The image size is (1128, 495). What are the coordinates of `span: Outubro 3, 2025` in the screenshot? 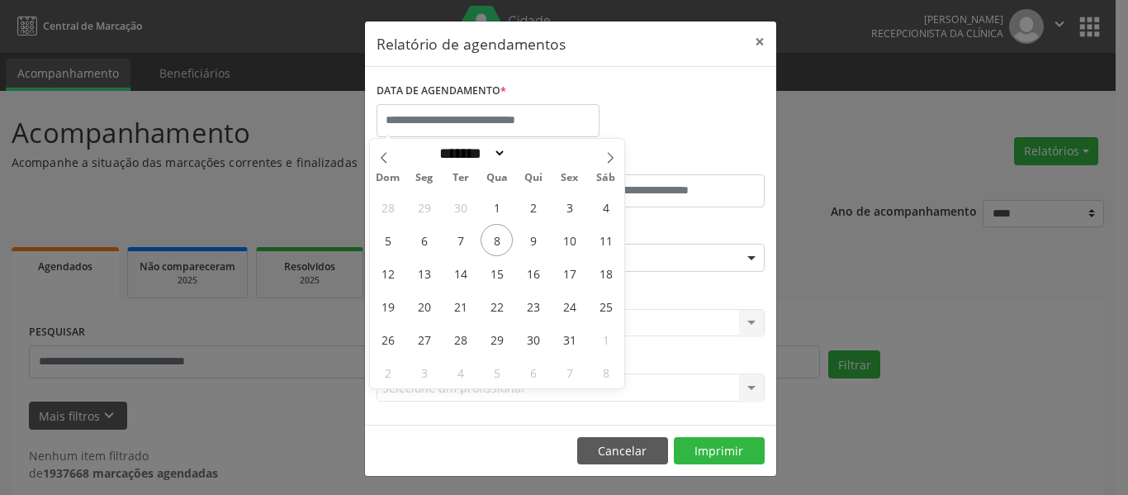 It's located at (569, 207).